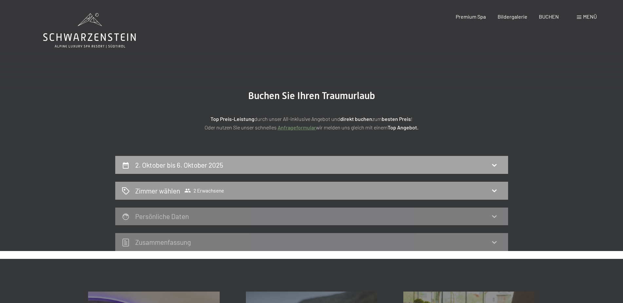 The height and width of the screenshot is (303, 623). What do you see at coordinates (297, 127) in the screenshot?
I see `a: Anfrageformular` at bounding box center [297, 127].